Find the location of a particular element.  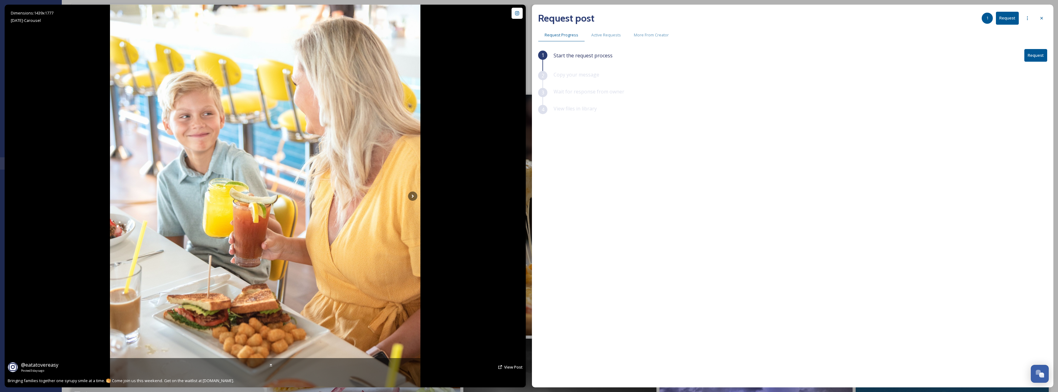

span: Start the request process is located at coordinates (583, 56).